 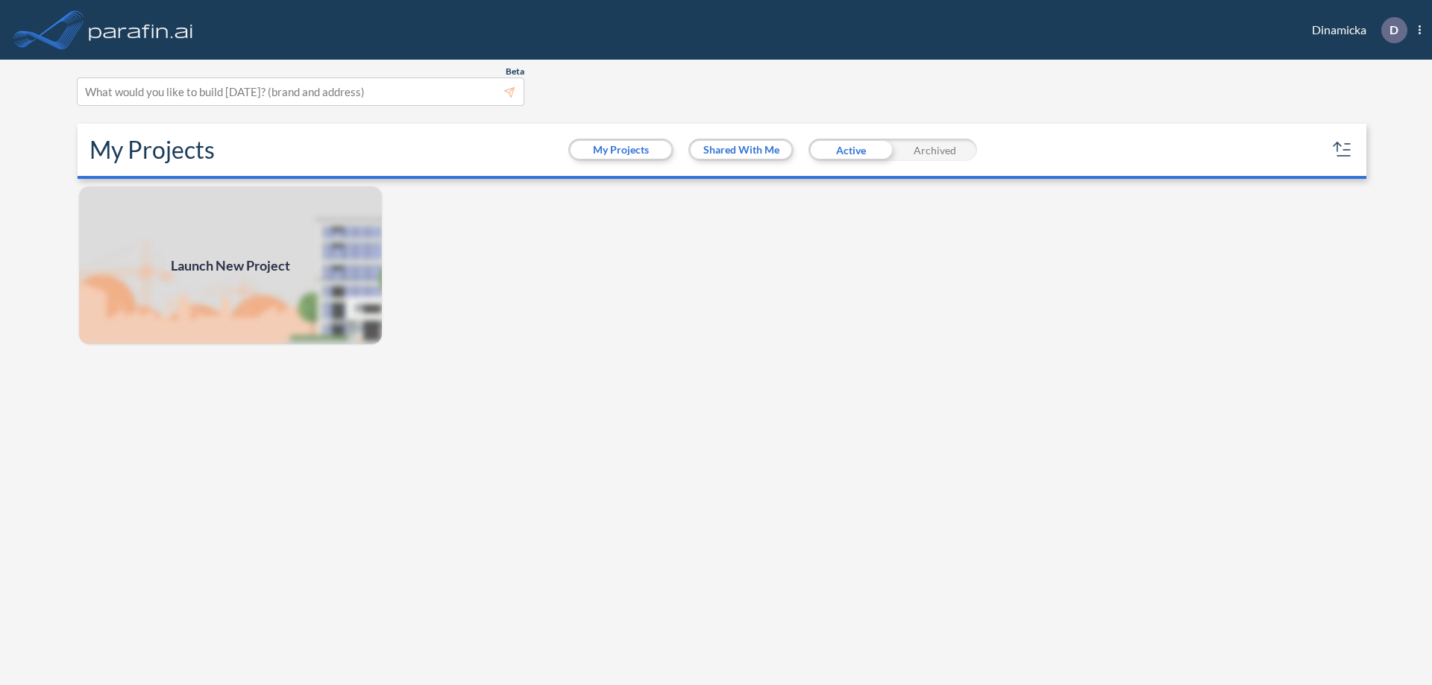 What do you see at coordinates (152, 150) in the screenshot?
I see `h2: My Projects` at bounding box center [152, 150].